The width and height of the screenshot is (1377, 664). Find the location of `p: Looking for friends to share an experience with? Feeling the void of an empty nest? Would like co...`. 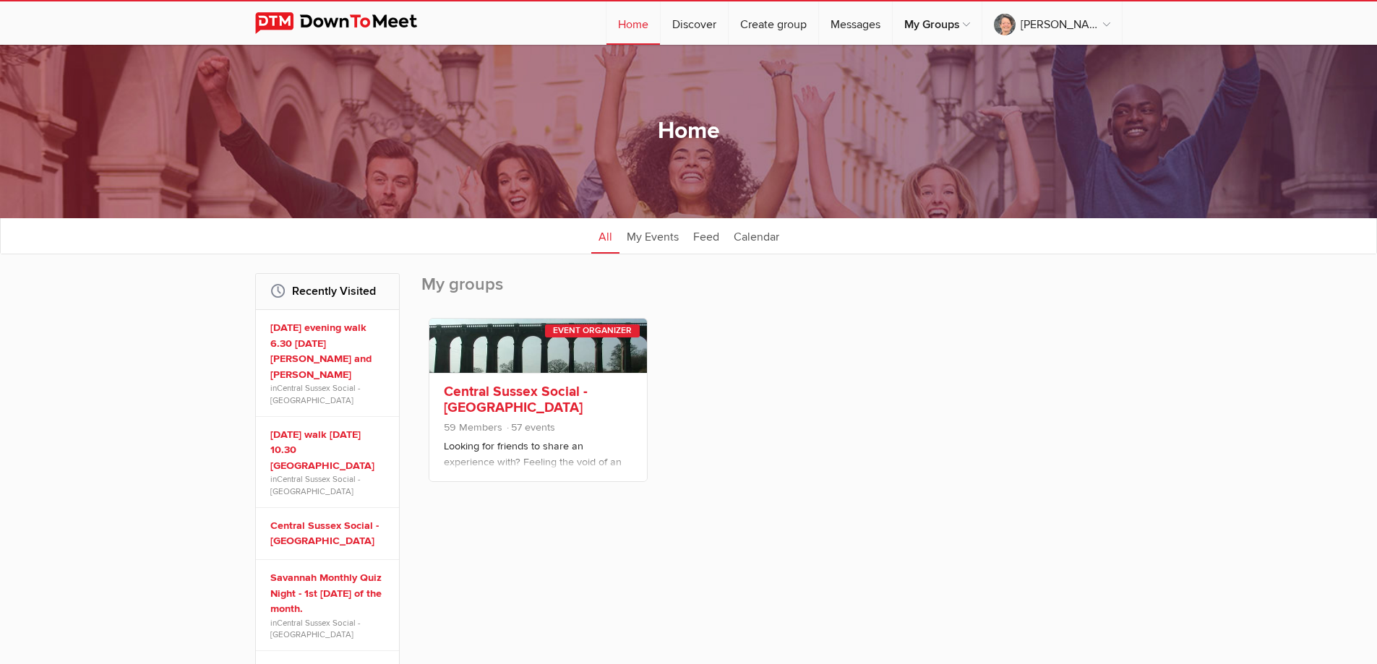

p: Looking for friends to share an experience with? Feeling the void of an empty nest? Would like co... is located at coordinates (538, 475).